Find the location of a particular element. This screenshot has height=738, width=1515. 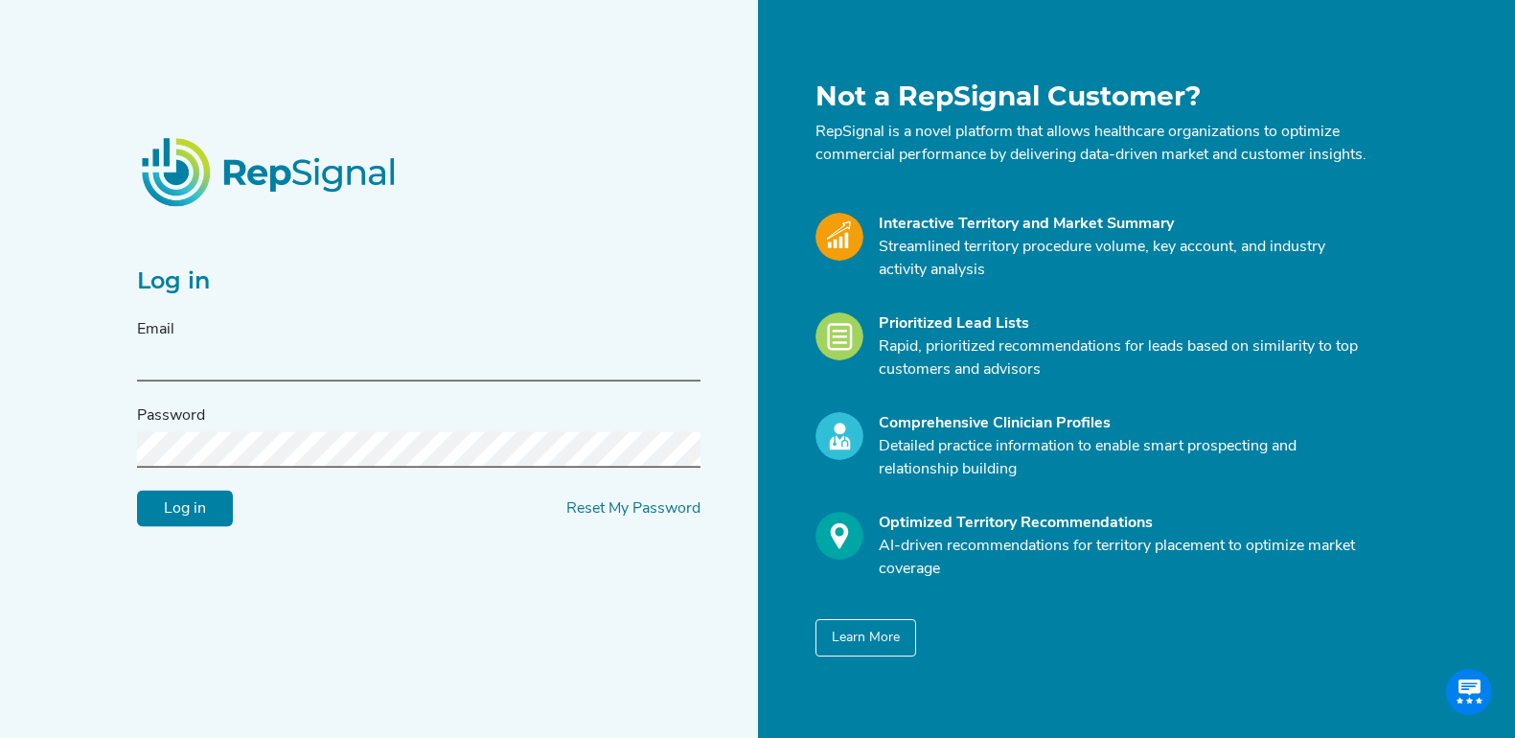

p: Detailed practice information to enable smart prospecting and relationship building is located at coordinates (1123, 458).